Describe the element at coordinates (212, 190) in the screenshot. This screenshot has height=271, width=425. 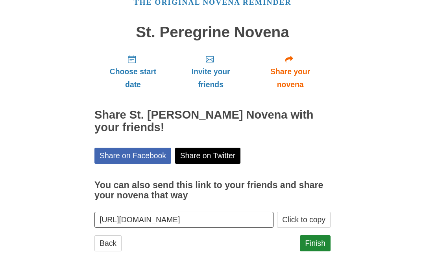
I see `h3: You can also send this link to your friends and share your novena that way` at that location.